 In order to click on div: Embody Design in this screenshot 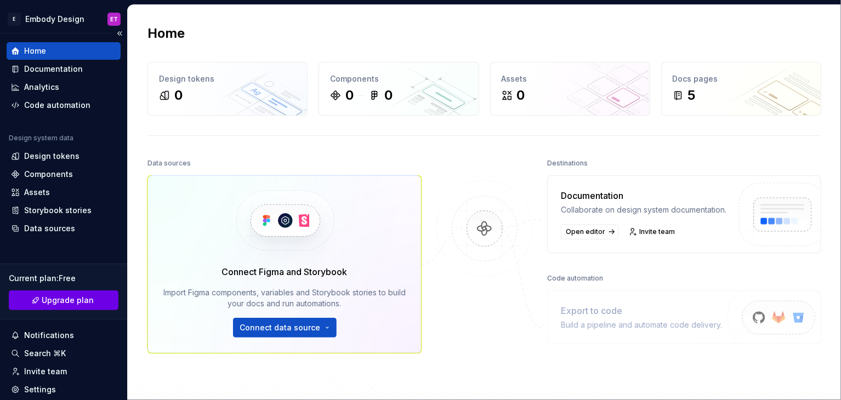, I will do `click(55, 19)`.